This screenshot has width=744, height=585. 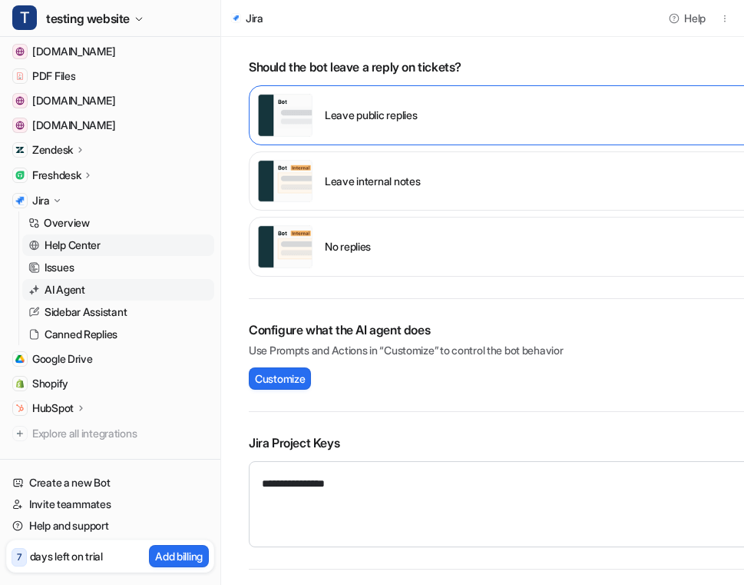 I want to click on a: Overview, so click(x=118, y=223).